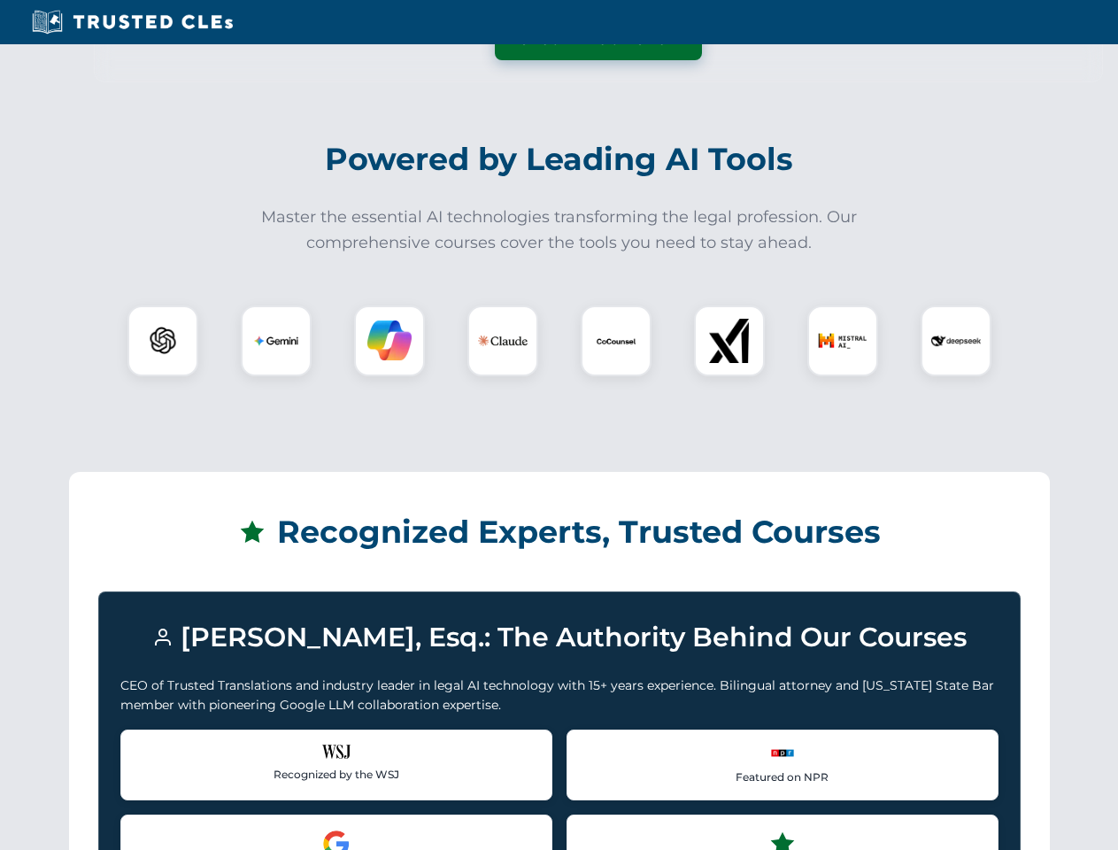  I want to click on div: Mistral AI, so click(843, 341).